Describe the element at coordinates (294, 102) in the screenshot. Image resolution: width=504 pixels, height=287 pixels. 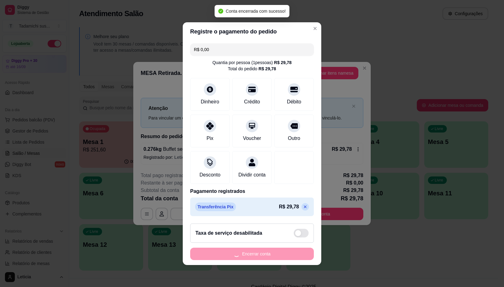
I see `div: Débito` at that location.